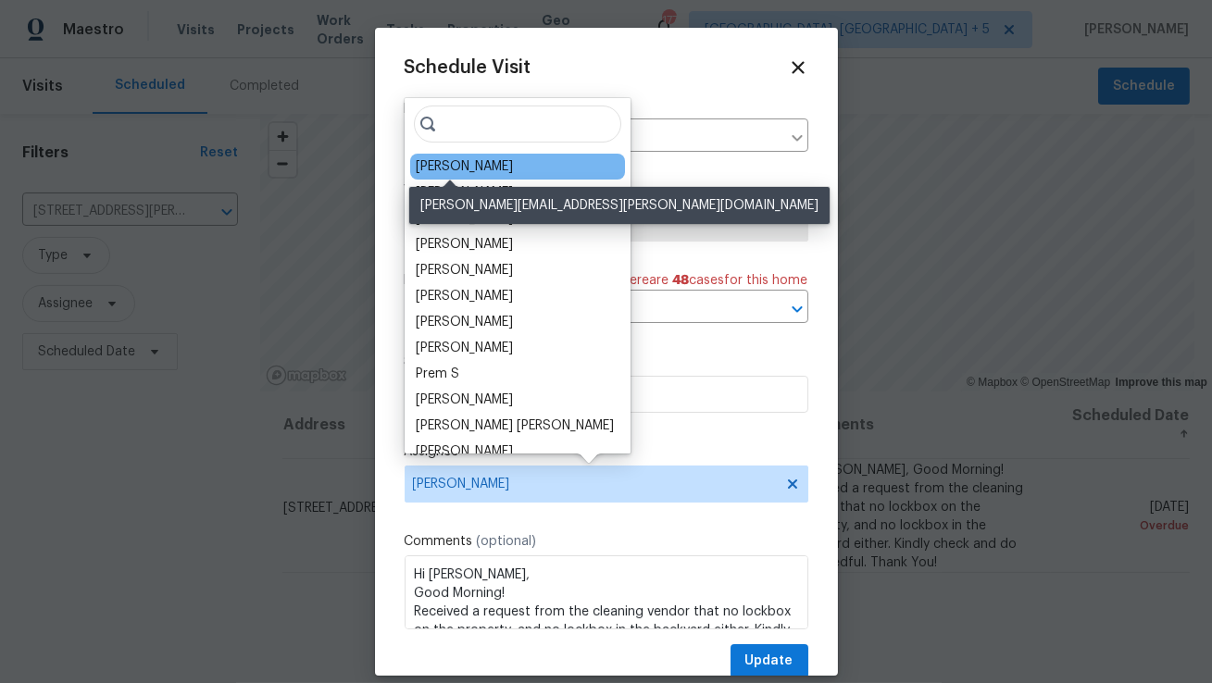 The width and height of the screenshot is (1212, 683). Describe the element at coordinates (607, 542) in the screenshot. I see `label: Comments` at that location.